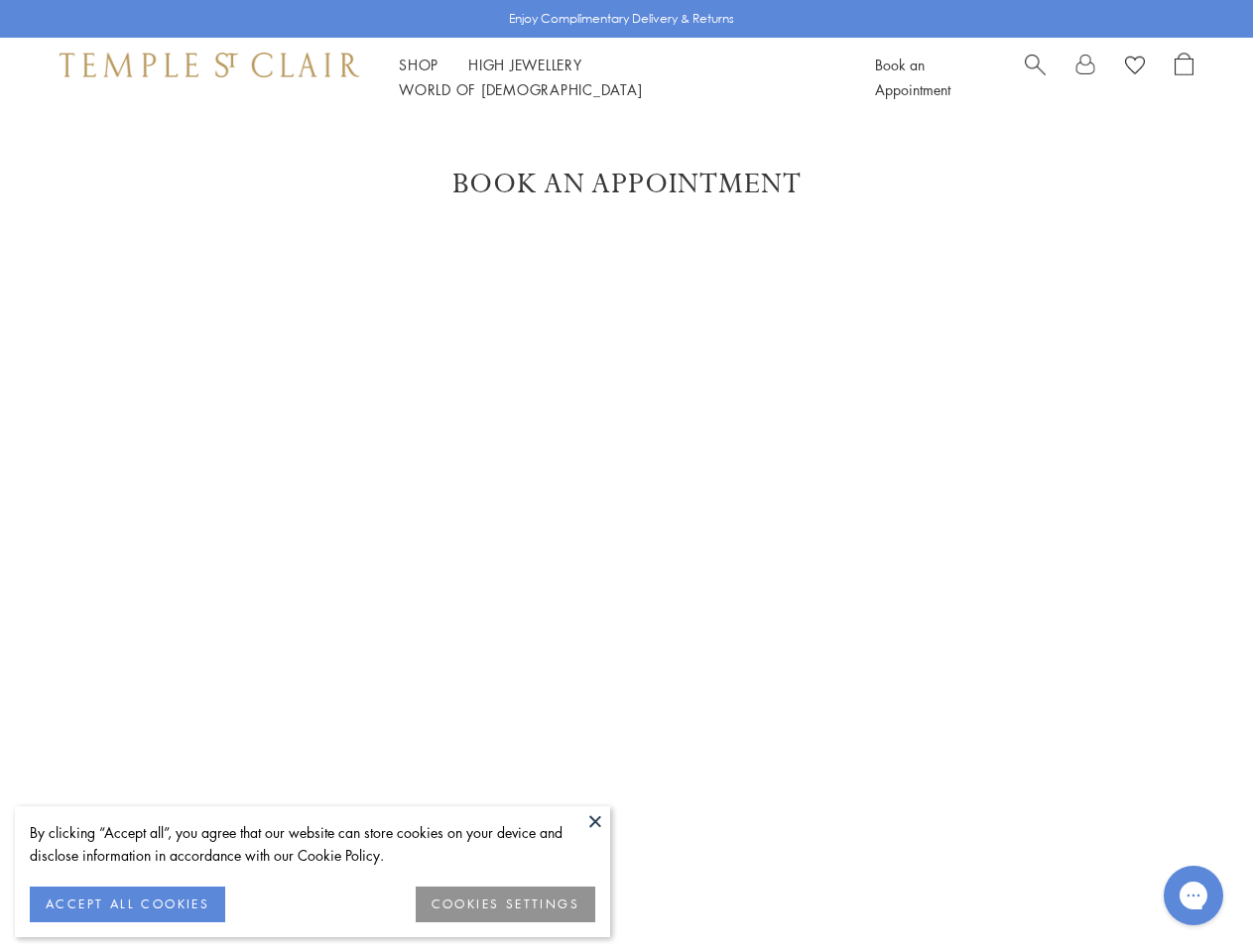 The image size is (1253, 952). I want to click on a: ShopShop, so click(419, 65).